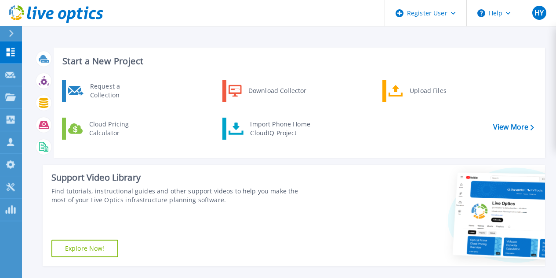  What do you see at coordinates (428, 91) in the screenshot?
I see `a: Upload Files` at bounding box center [428, 91].